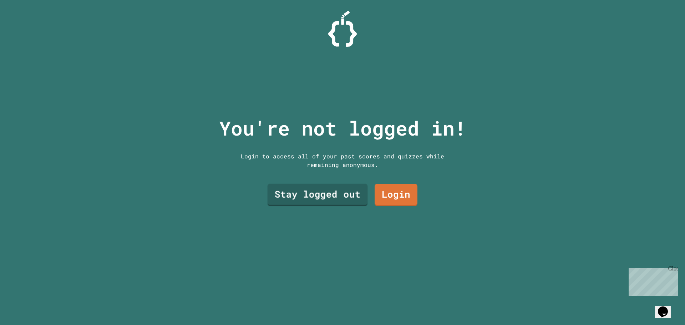 This screenshot has width=685, height=325. I want to click on div: Chat with us now!Close, so click(26, 24).